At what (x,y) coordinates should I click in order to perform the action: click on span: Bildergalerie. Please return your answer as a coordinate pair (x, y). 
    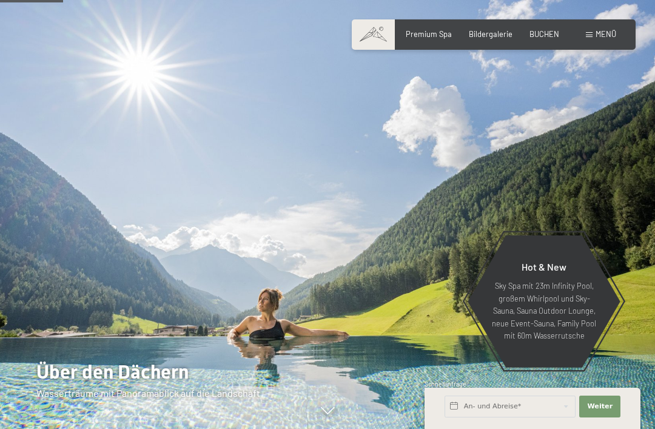
    Looking at the image, I should click on (490, 34).